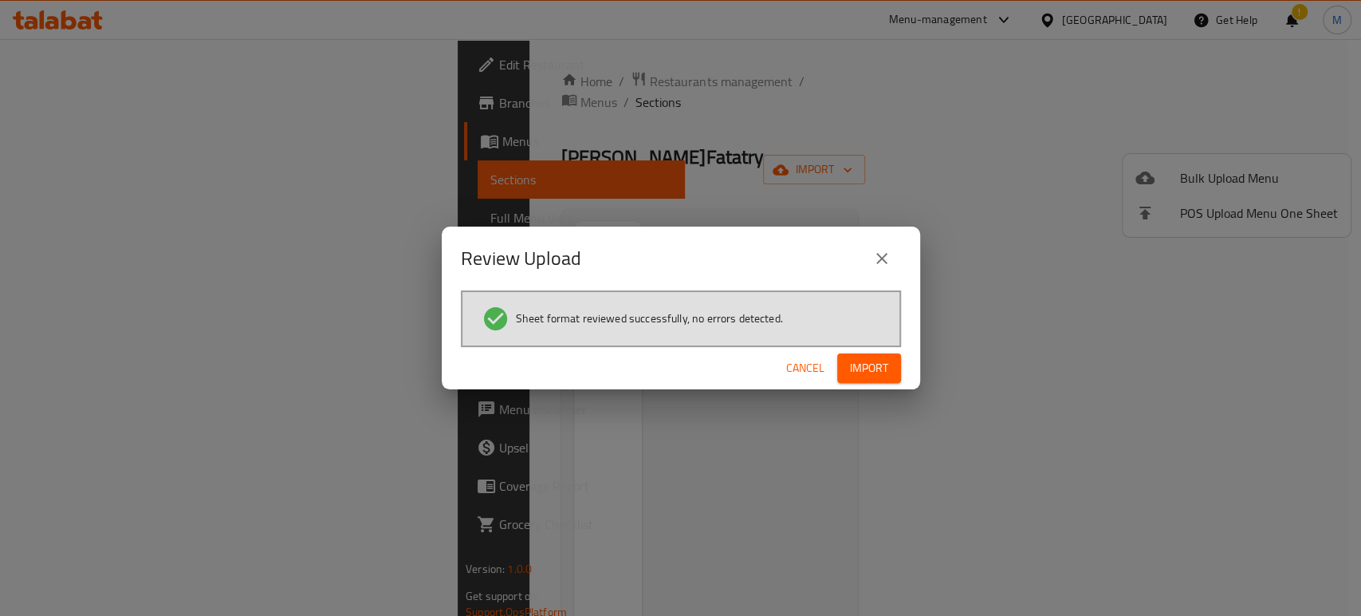 This screenshot has width=1361, height=616. I want to click on span: Sheet format reviewed successfully, no errors detected., so click(649, 318).